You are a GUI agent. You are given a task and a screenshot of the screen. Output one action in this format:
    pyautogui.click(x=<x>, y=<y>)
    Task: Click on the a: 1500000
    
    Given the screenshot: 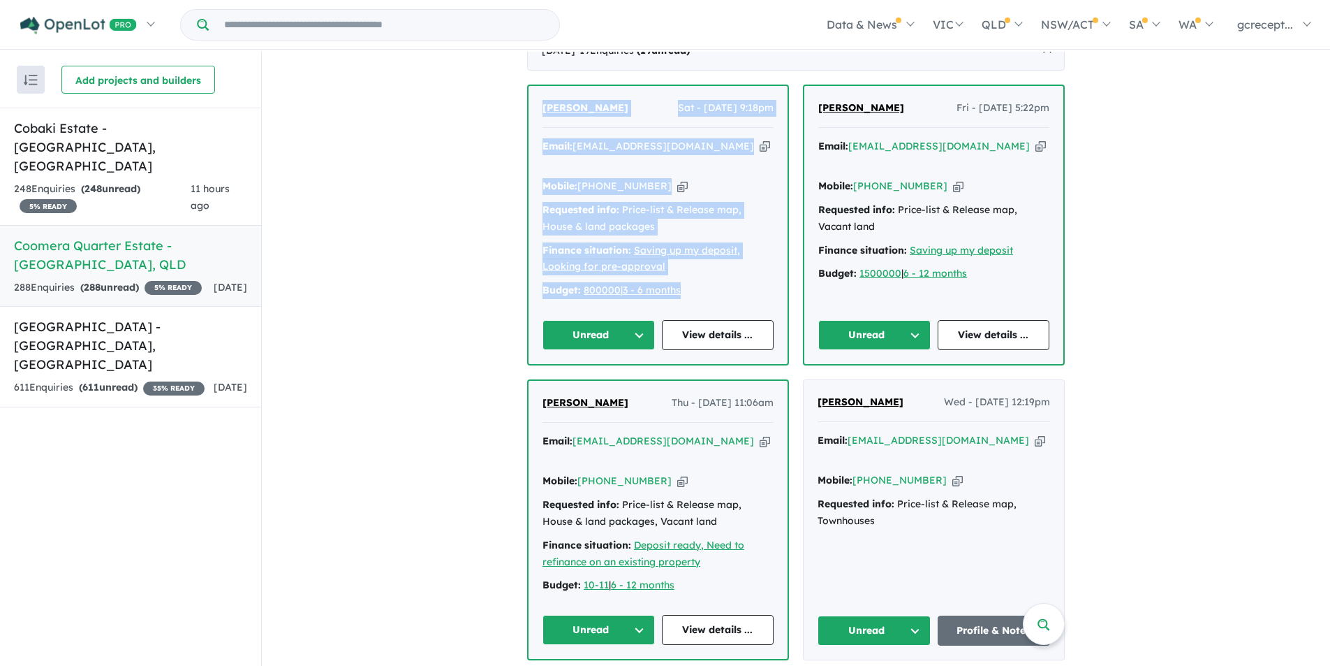 What is the action you would take?
    pyautogui.click(x=881, y=273)
    